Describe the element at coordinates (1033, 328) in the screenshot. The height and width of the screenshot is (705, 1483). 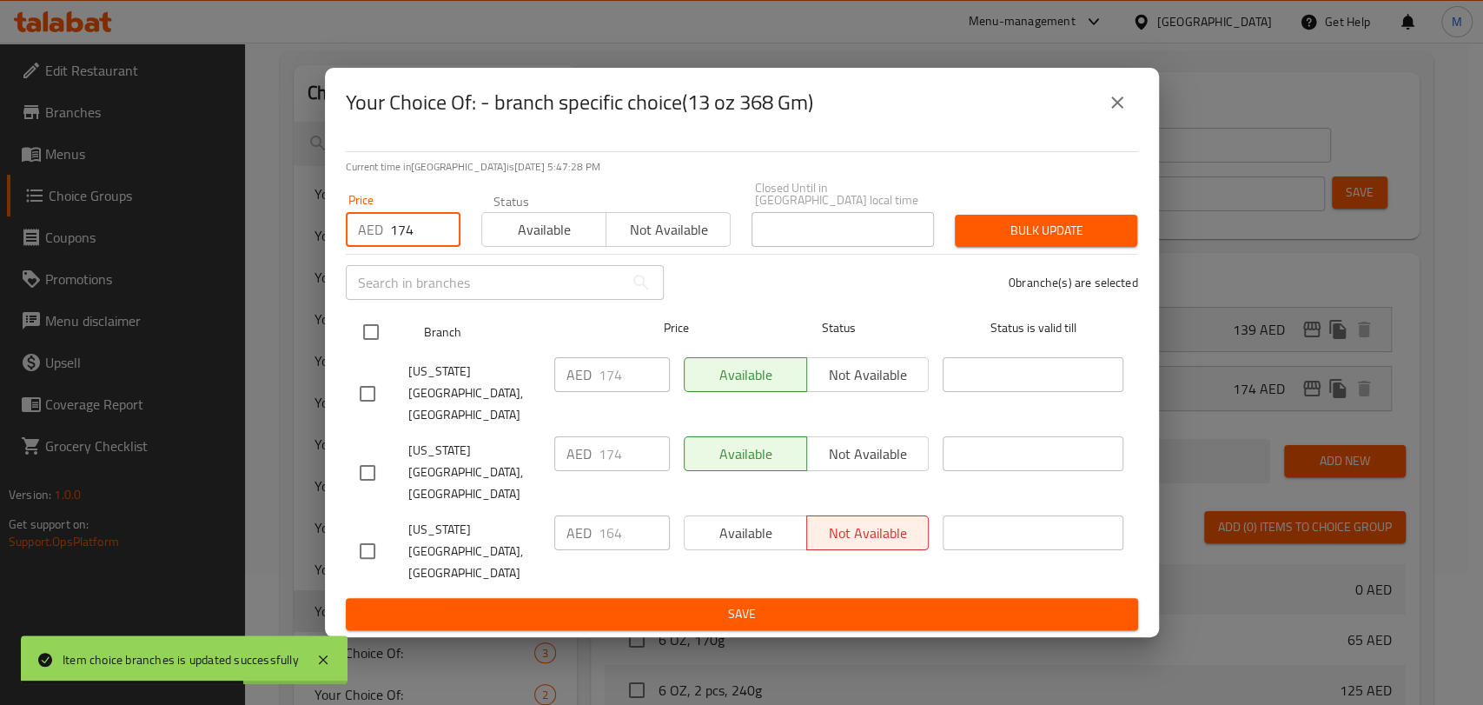
I see `span: Status is valid till` at that location.